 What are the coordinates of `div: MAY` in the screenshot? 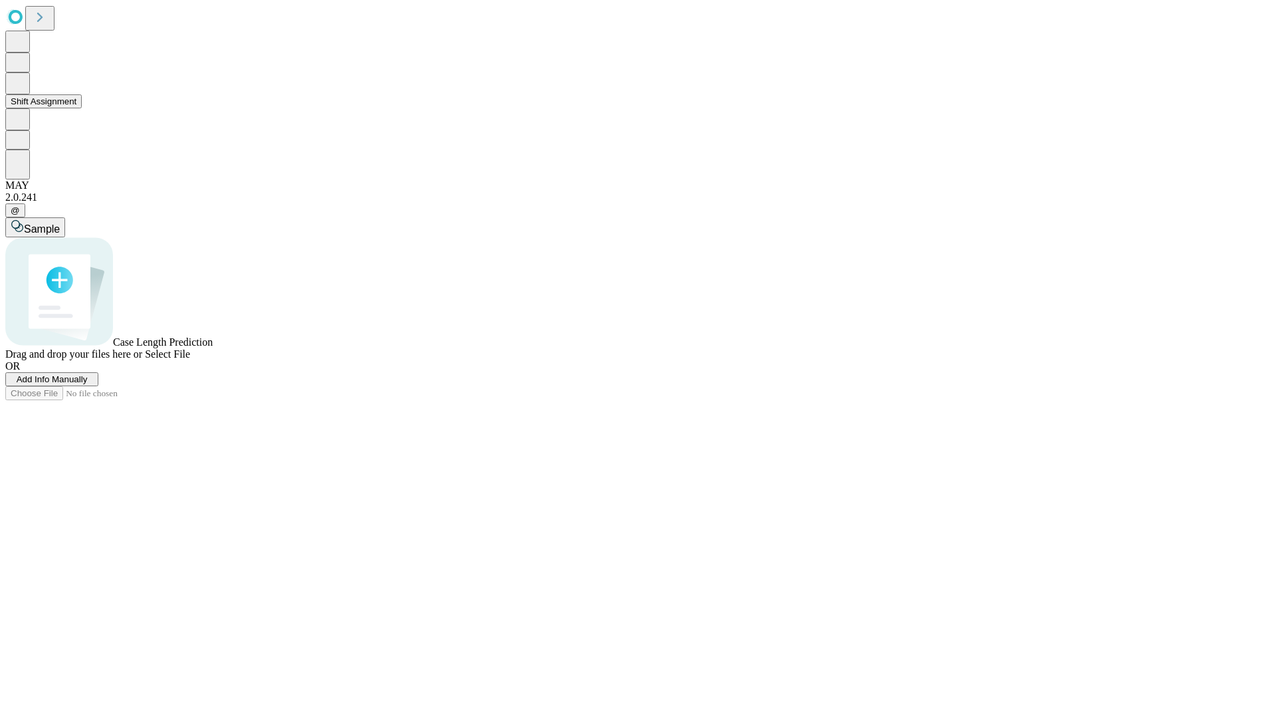 It's located at (638, 185).